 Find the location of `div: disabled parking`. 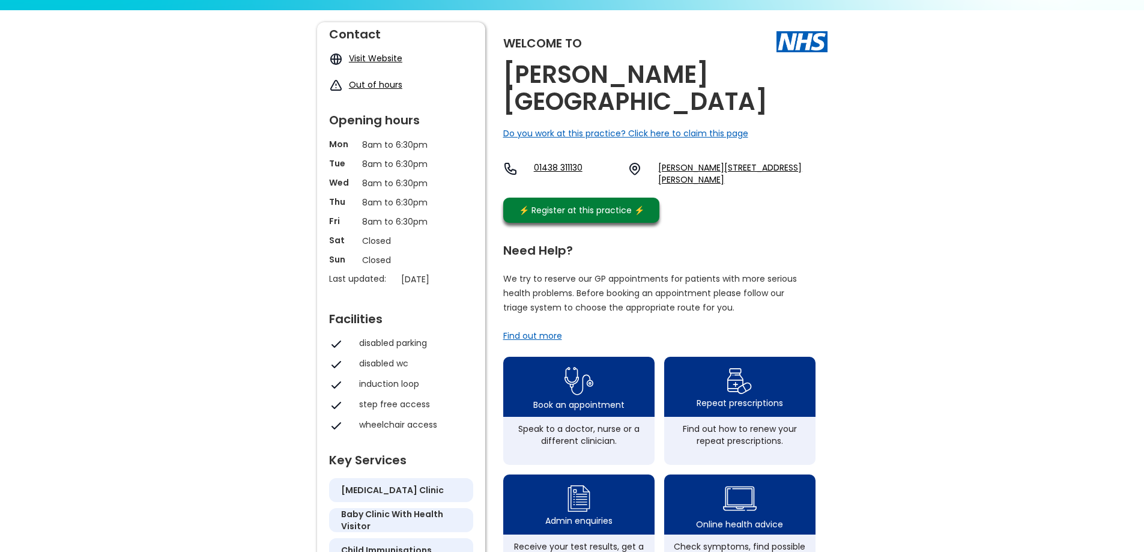

div: disabled parking is located at coordinates (413, 343).